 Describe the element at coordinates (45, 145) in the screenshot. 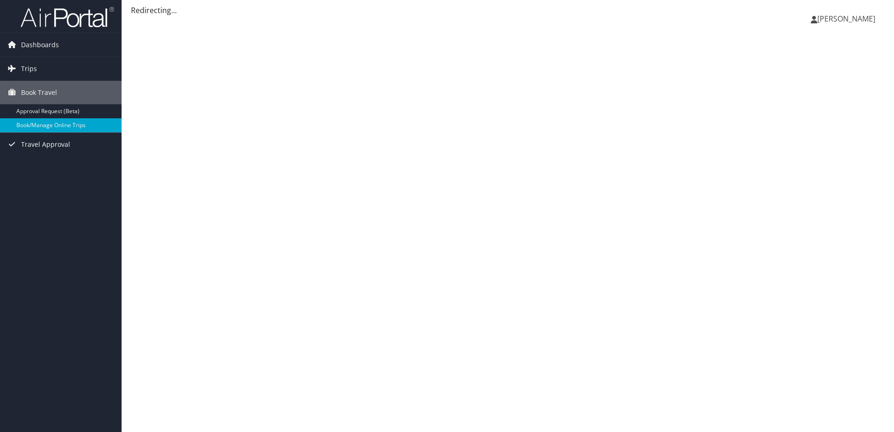

I see `span: Travel Approval` at that location.